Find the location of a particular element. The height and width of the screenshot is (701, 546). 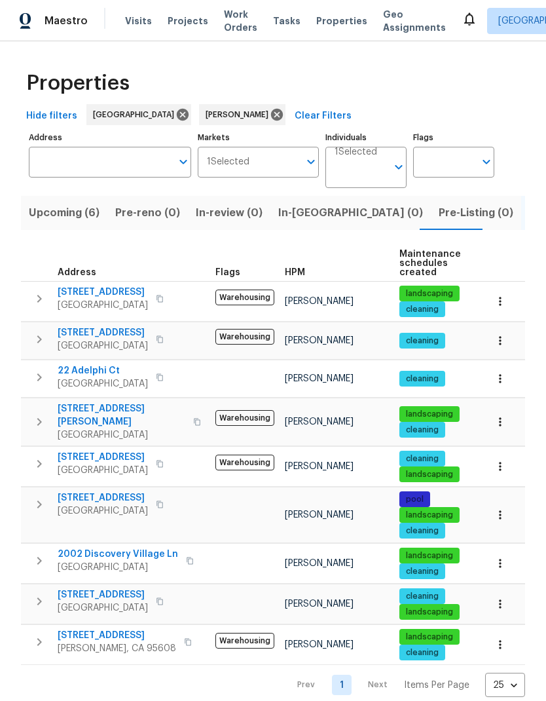

span: 2002 Discovery Village Ln is located at coordinates (118, 554).